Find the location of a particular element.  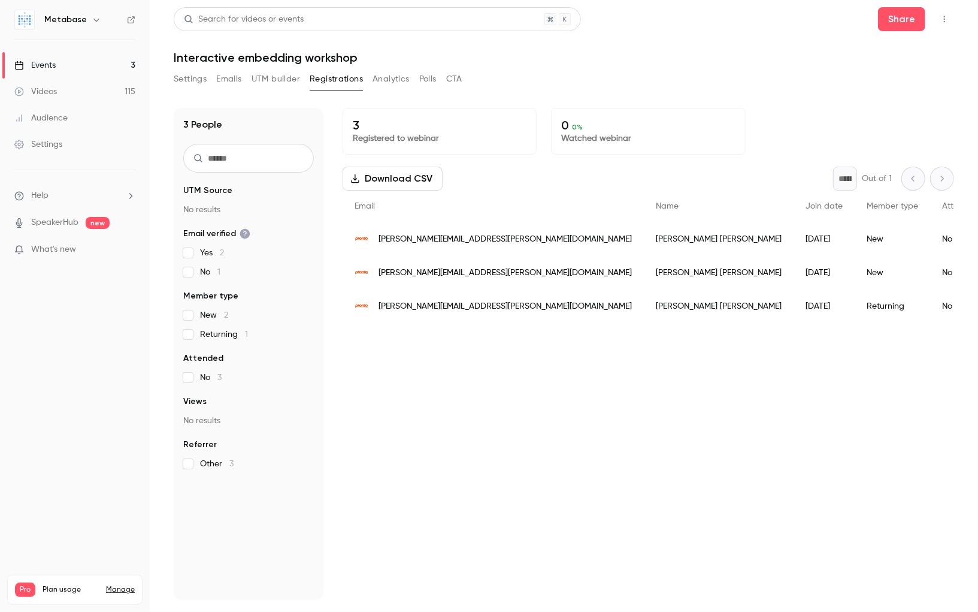

span: Help is located at coordinates (40, 195).